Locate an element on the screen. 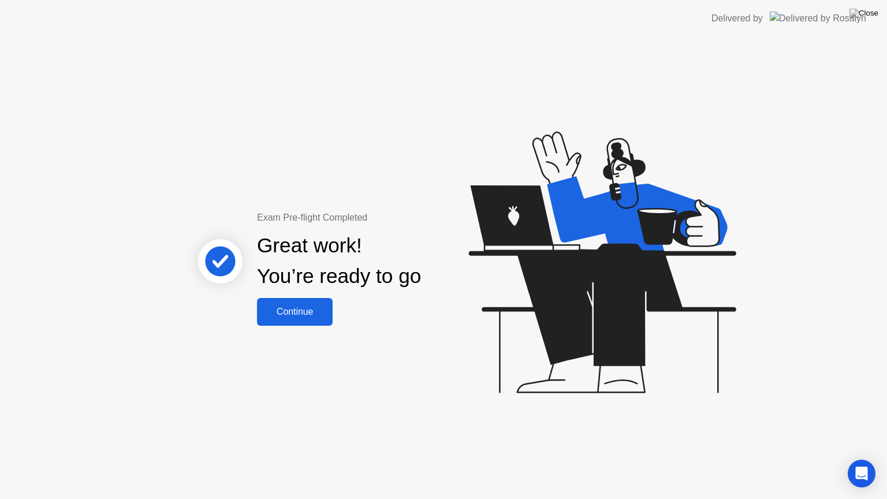 The width and height of the screenshot is (887, 499). button: Continue is located at coordinates (294, 312).